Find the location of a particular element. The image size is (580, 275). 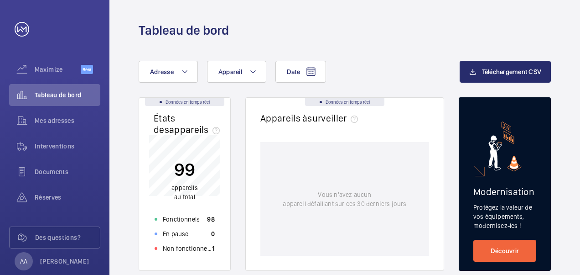

p: 1 is located at coordinates (213, 248).